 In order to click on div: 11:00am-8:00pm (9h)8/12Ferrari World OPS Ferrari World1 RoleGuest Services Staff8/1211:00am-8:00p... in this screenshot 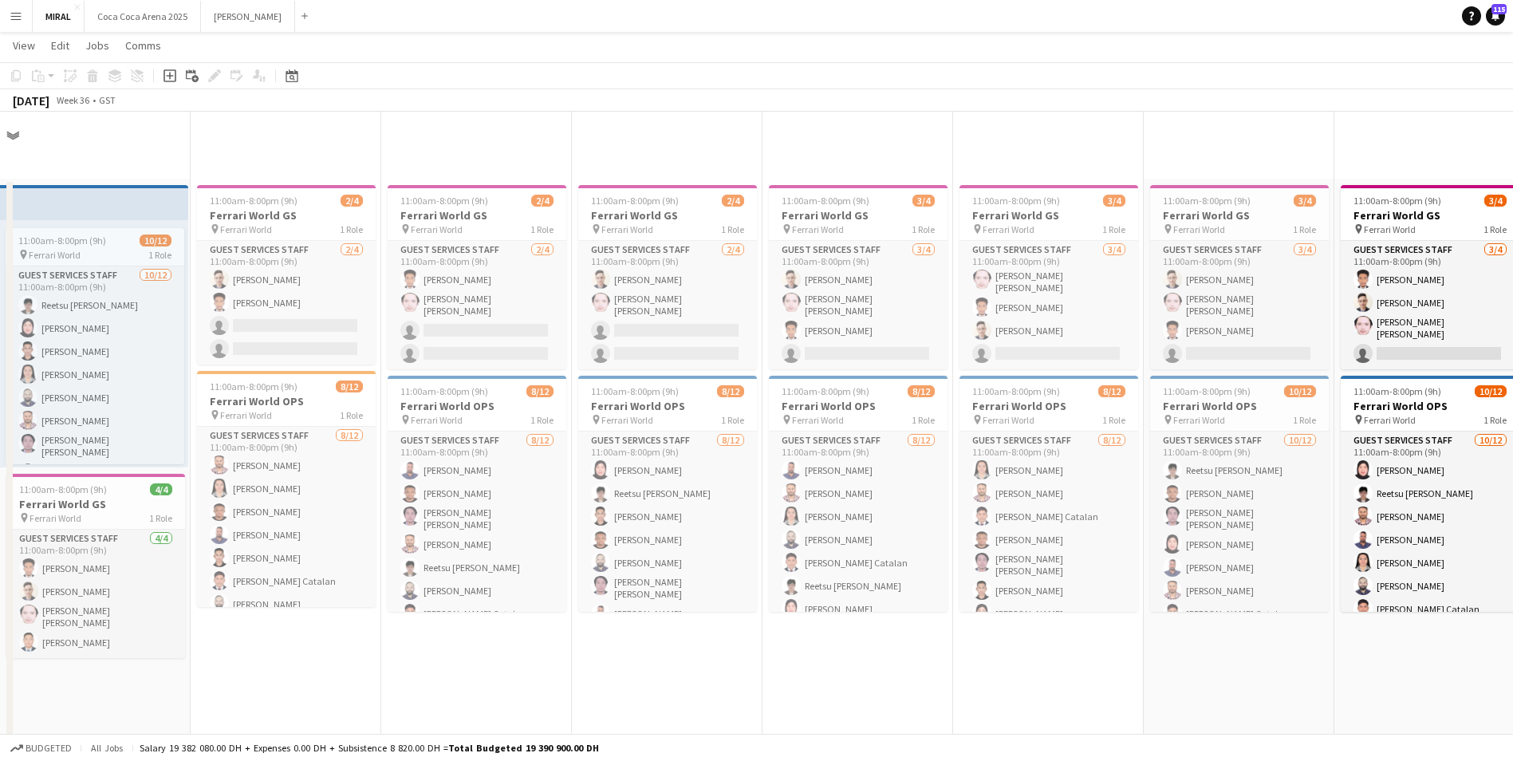, I will do `click(668, 494)`.